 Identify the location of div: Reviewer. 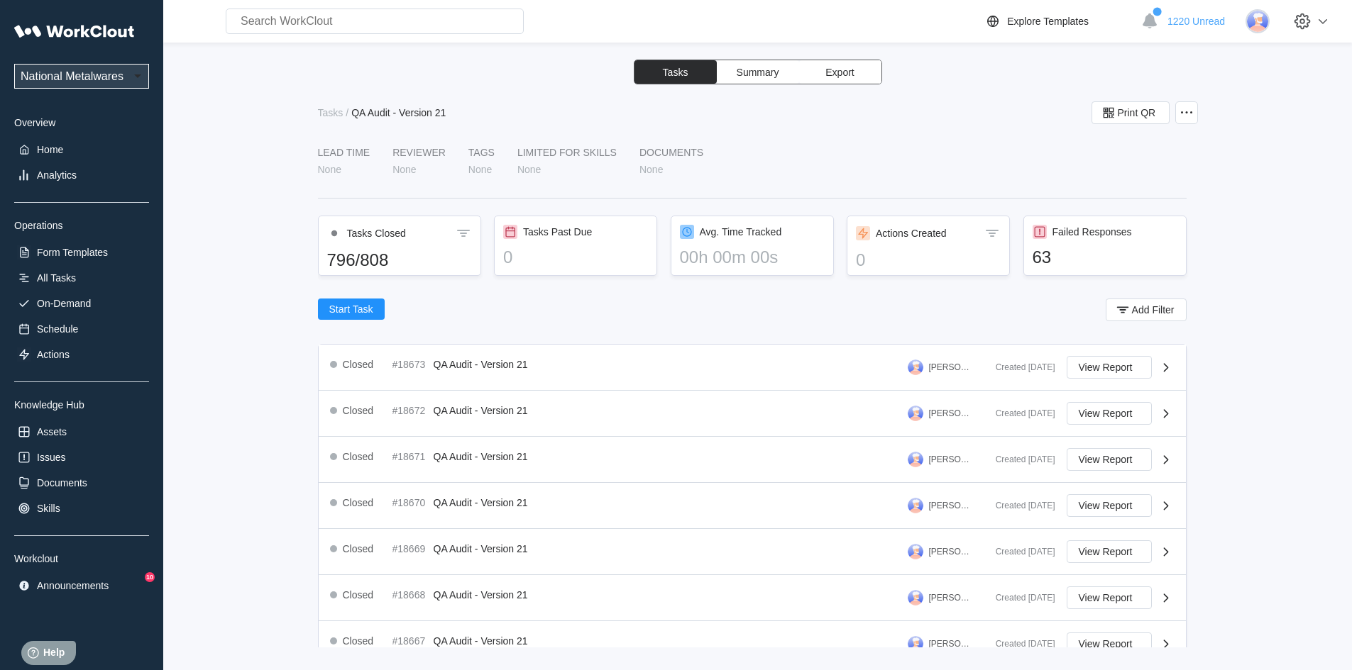
(419, 153).